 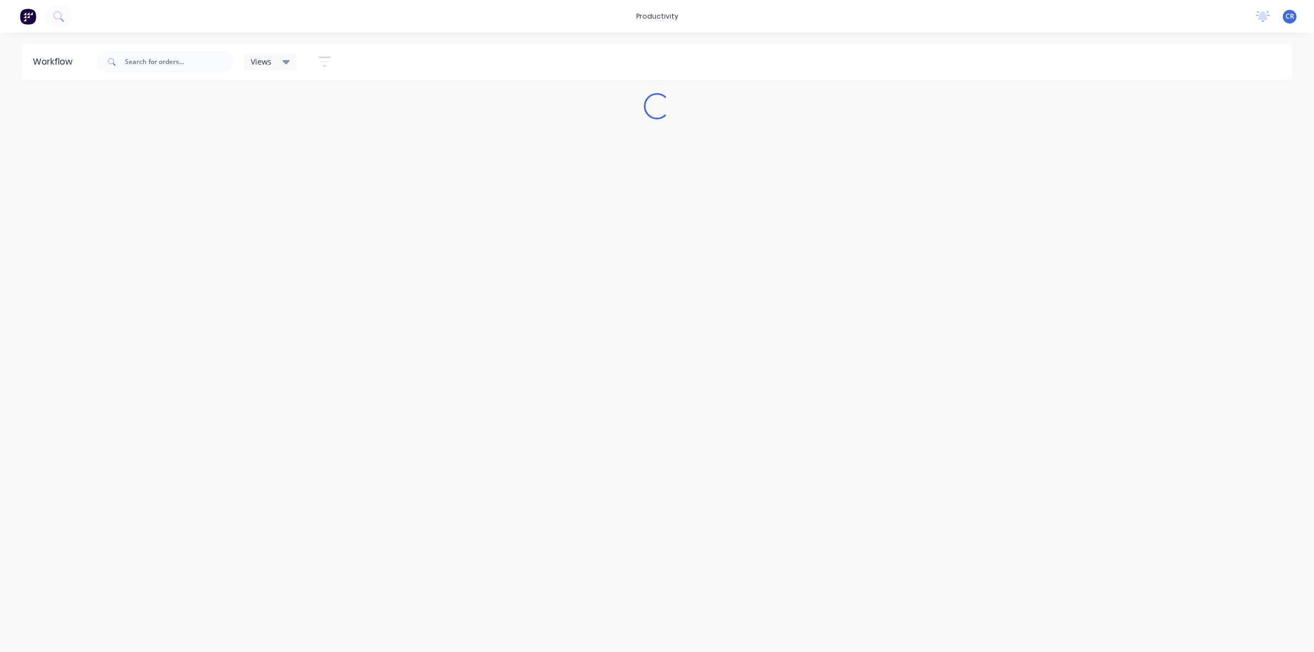 I want to click on img: Factory, so click(x=28, y=16).